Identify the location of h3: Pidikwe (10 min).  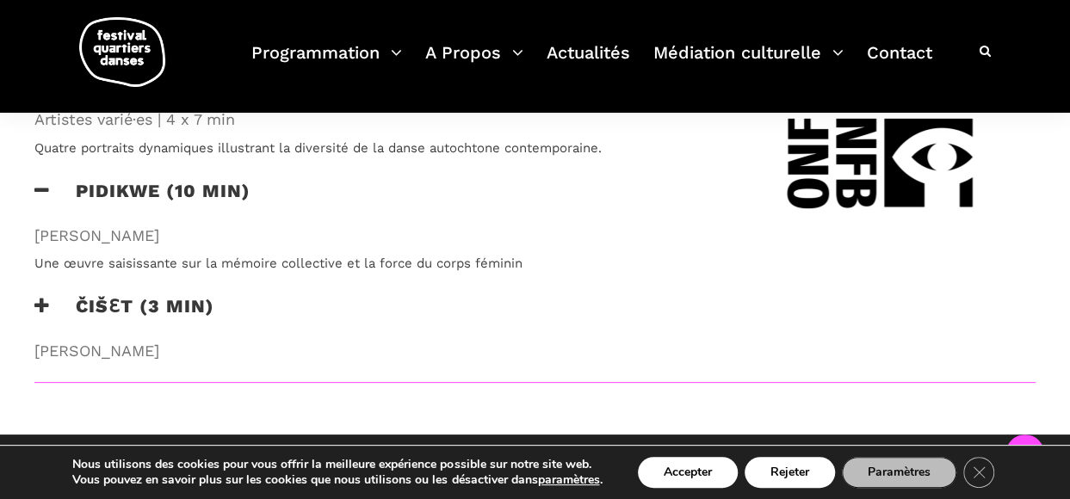
(142, 201).